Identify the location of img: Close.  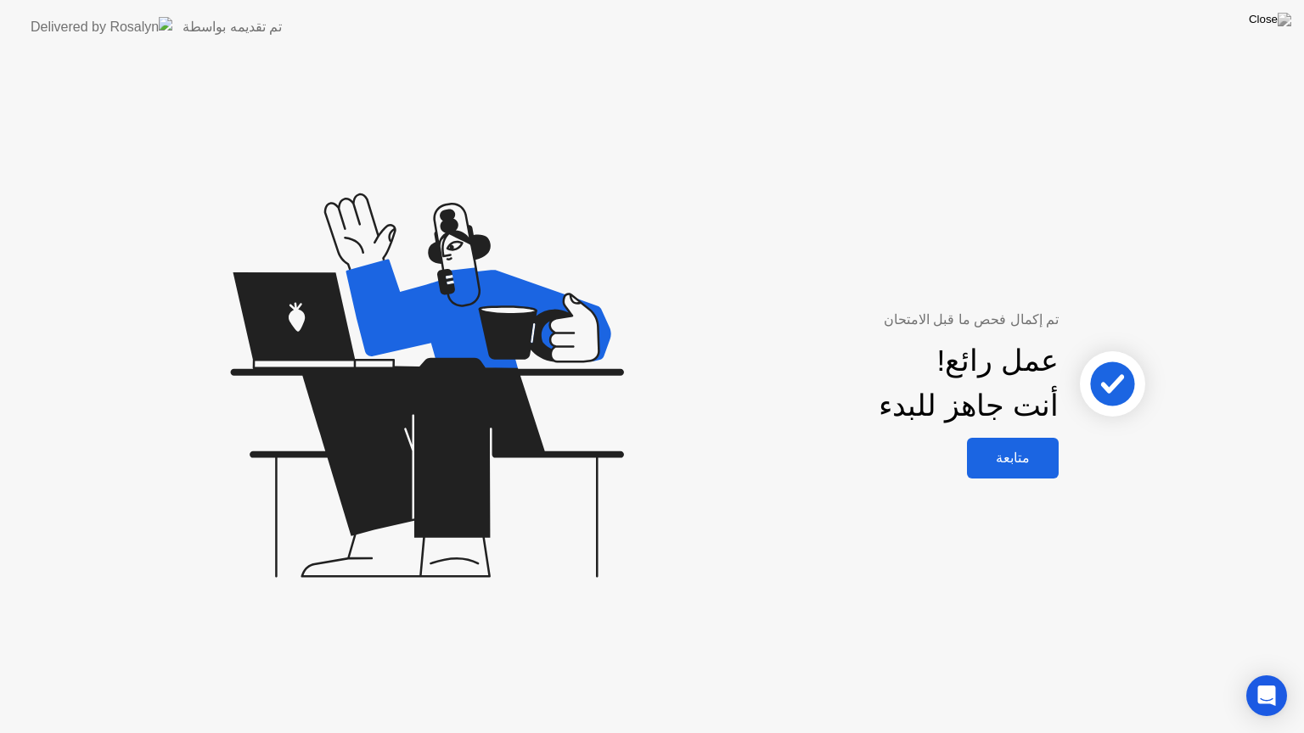
(1270, 20).